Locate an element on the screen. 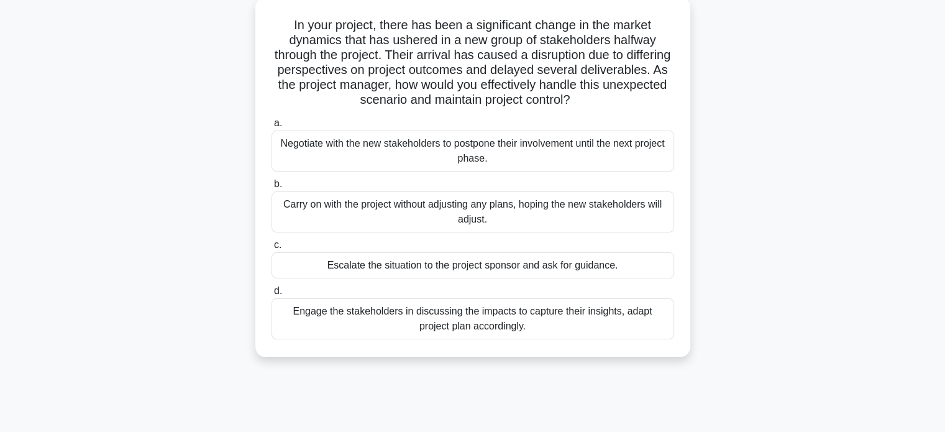  span: d. is located at coordinates (278, 290).